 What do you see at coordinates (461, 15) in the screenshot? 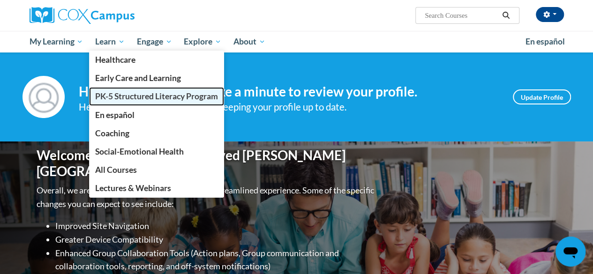
I see `input: Search Courses` at bounding box center [461, 15].